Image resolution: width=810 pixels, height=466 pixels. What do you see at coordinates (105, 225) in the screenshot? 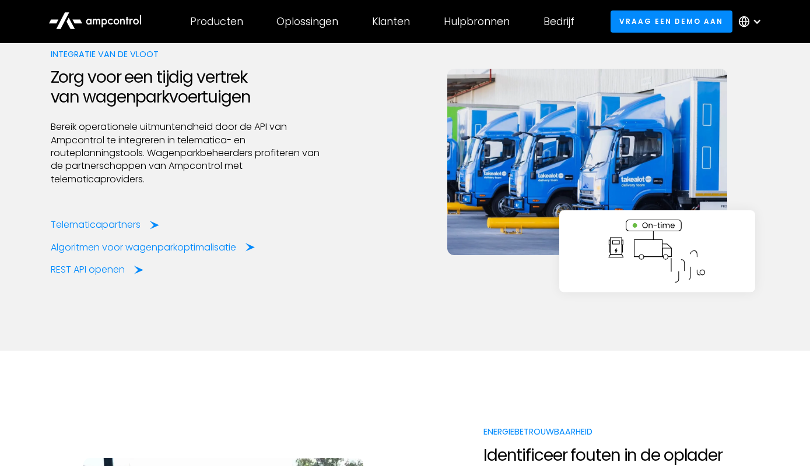
I see `a: Telematicapartners` at bounding box center [105, 225].